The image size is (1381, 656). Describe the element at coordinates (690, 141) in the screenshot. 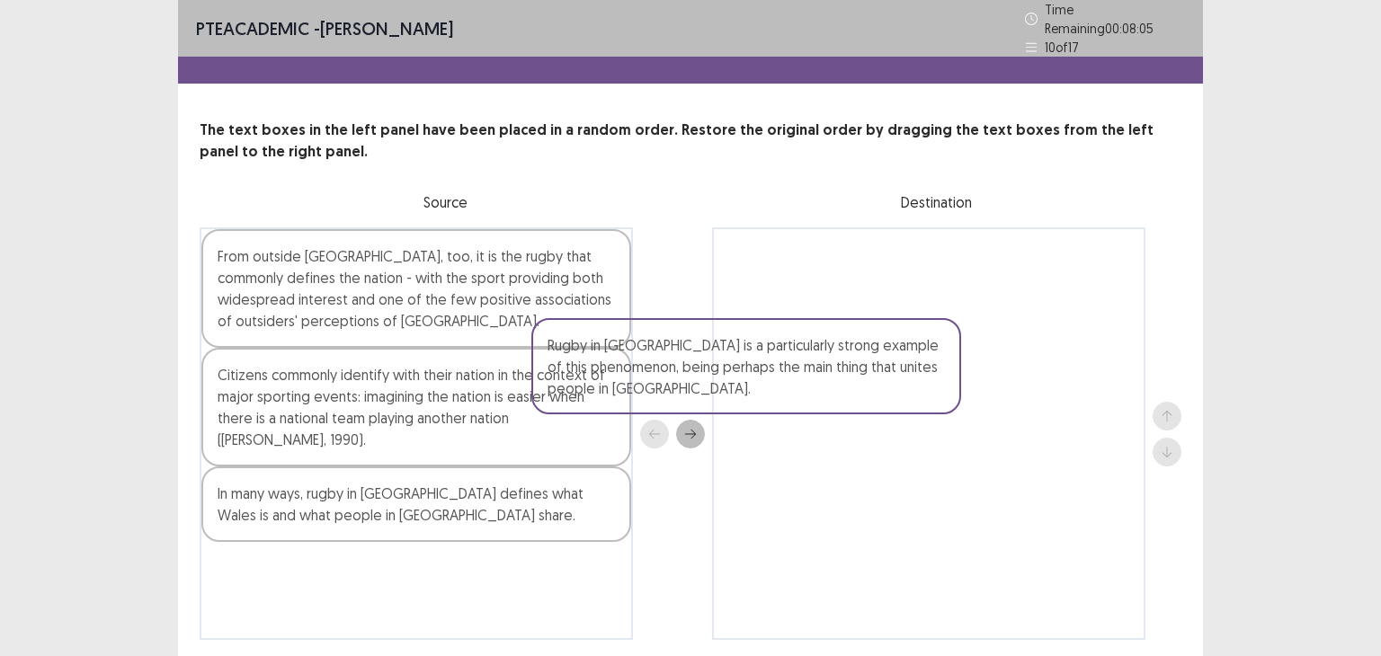

I see `p: The text boxes in the left panel have been placed in a random order. Restore the original order b...` at that location.